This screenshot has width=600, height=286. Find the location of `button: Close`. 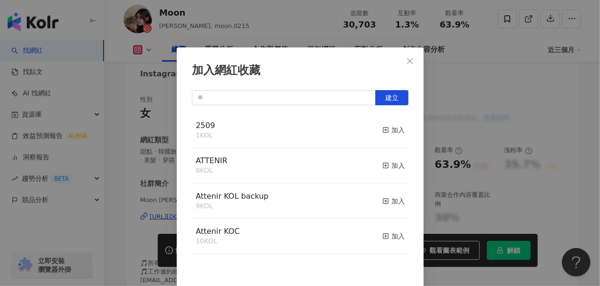

button: Close is located at coordinates (410, 61).